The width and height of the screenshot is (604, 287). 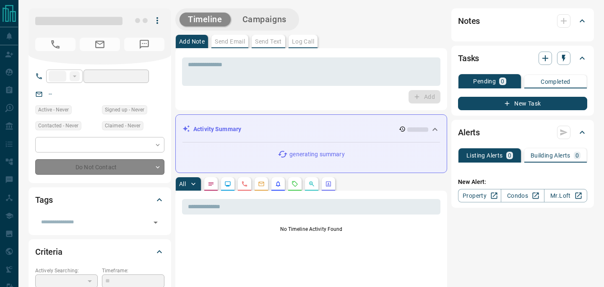 What do you see at coordinates (317, 154) in the screenshot?
I see `p: generating summary` at bounding box center [317, 154].